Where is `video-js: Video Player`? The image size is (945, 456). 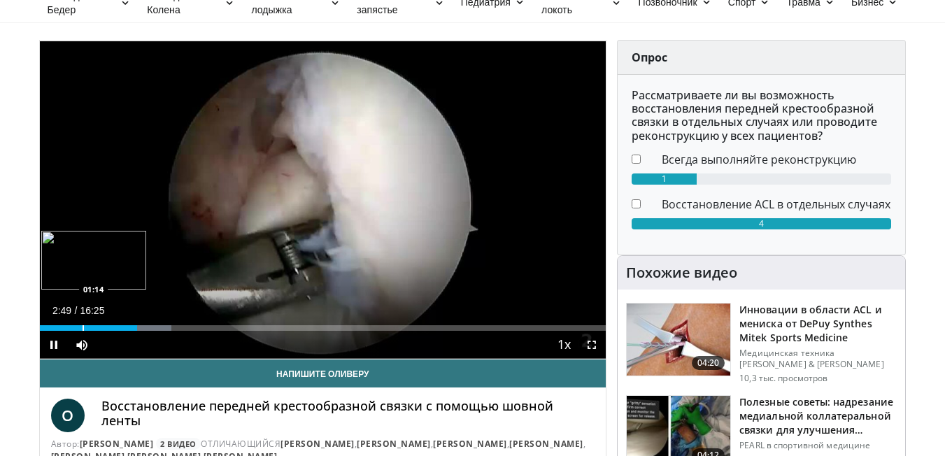 video-js: Video Player is located at coordinates (323, 200).